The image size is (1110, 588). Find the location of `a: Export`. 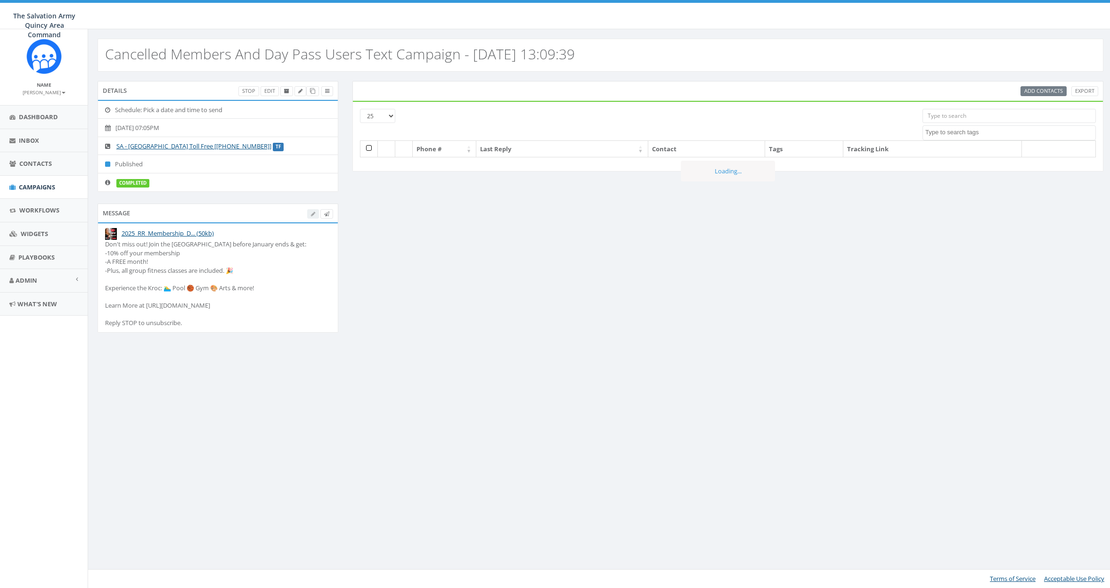

a: Export is located at coordinates (1085, 91).